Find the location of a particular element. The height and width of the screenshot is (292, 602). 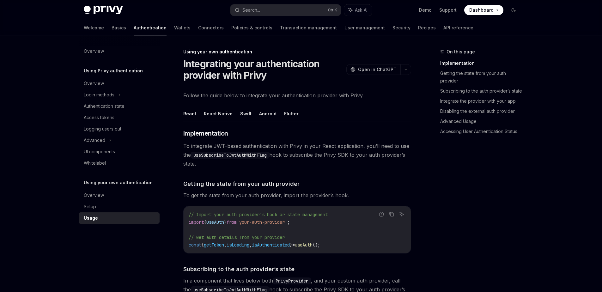

a: API reference is located at coordinates (458, 28).